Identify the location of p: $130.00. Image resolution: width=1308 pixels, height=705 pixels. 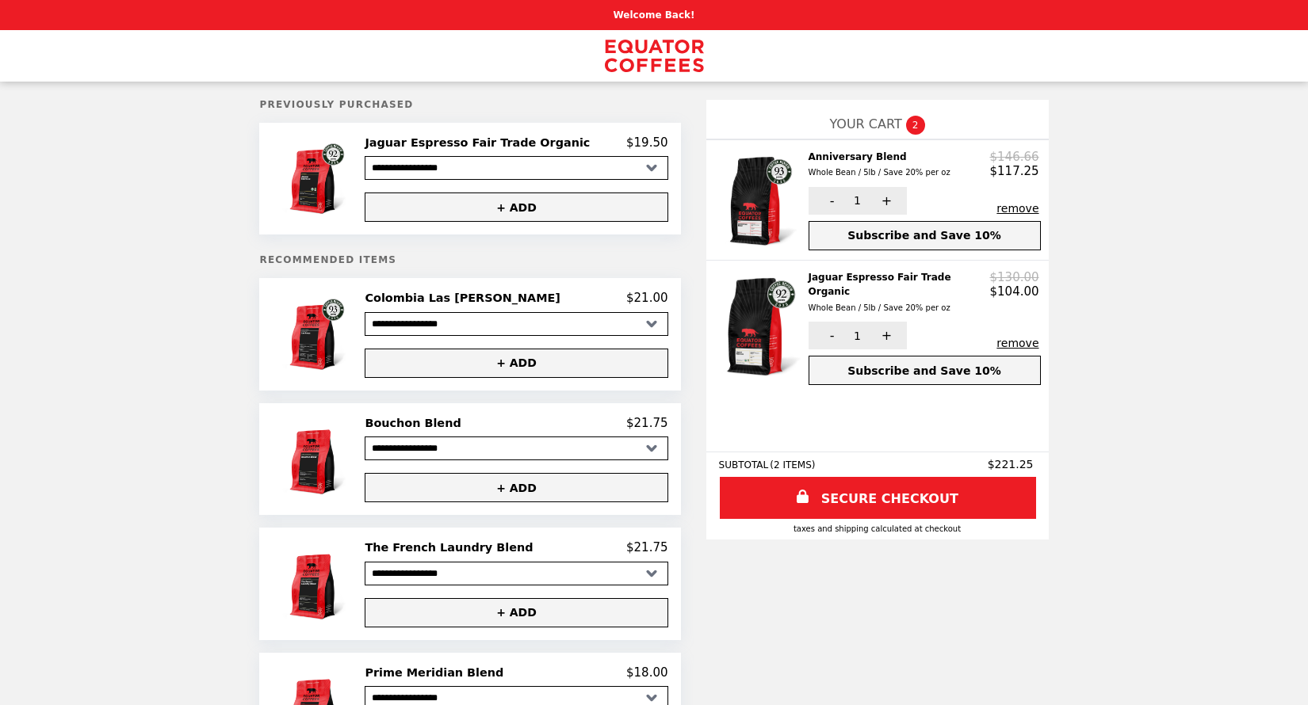
(1014, 277).